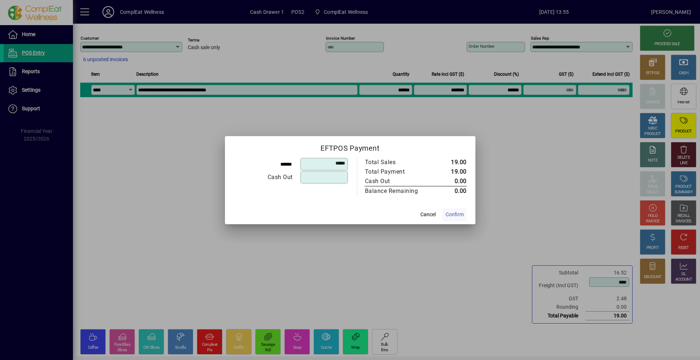 The height and width of the screenshot is (360, 700). I want to click on div: Balance Remaining, so click(395, 191).